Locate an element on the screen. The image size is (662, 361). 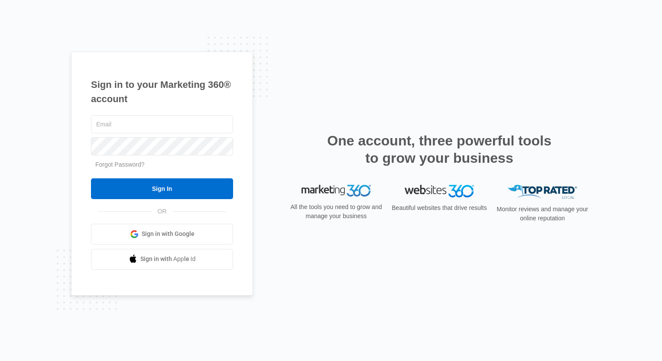
img: Websites 360 is located at coordinates (439, 191).